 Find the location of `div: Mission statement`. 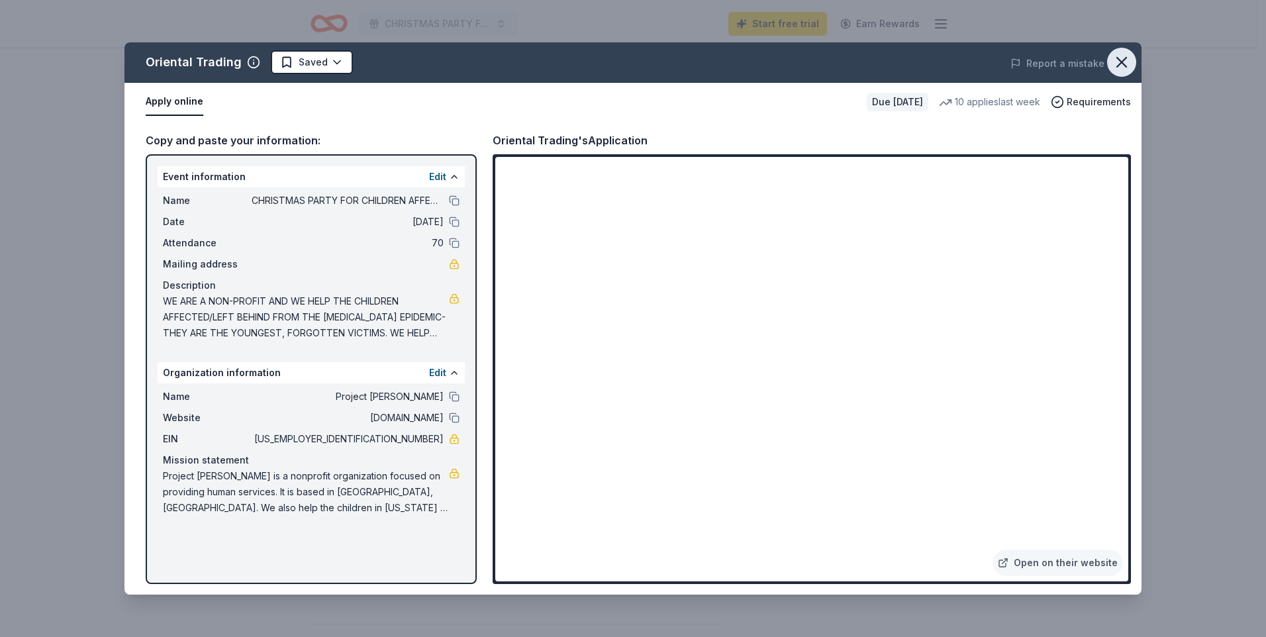

div: Mission statement is located at coordinates (311, 460).